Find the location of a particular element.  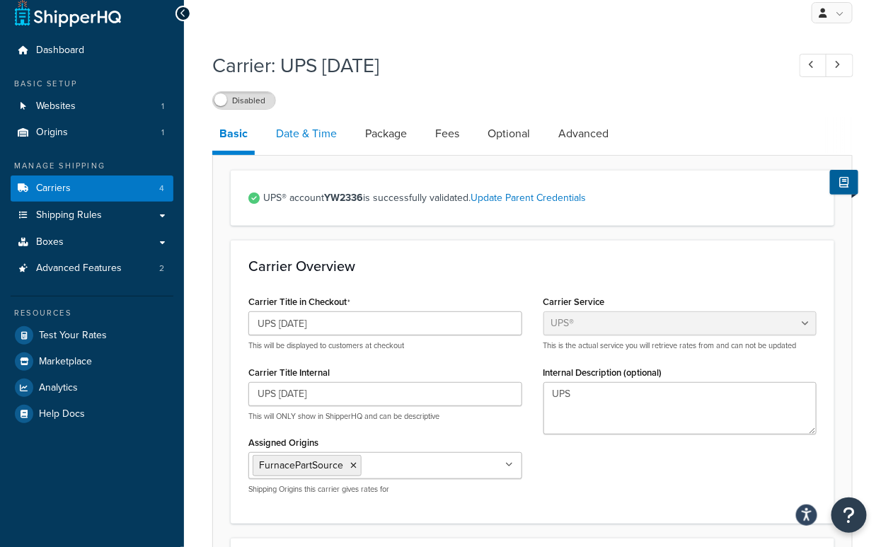

li: Origins is located at coordinates (92, 132).